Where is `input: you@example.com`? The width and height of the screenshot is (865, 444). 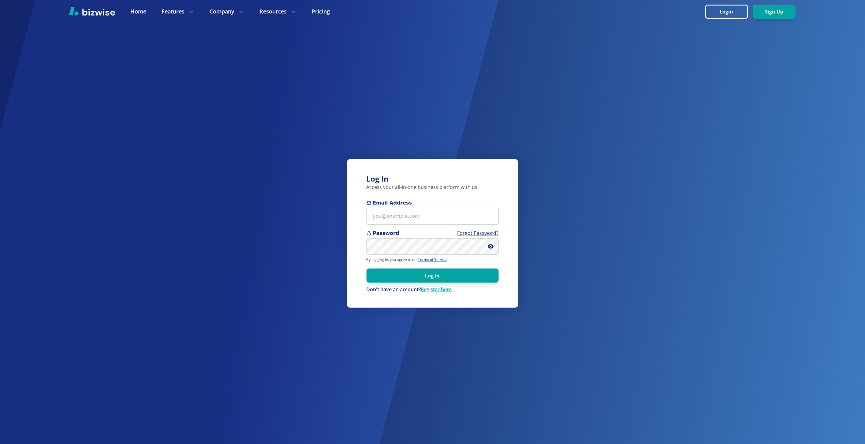 input: you@example.com is located at coordinates (433, 216).